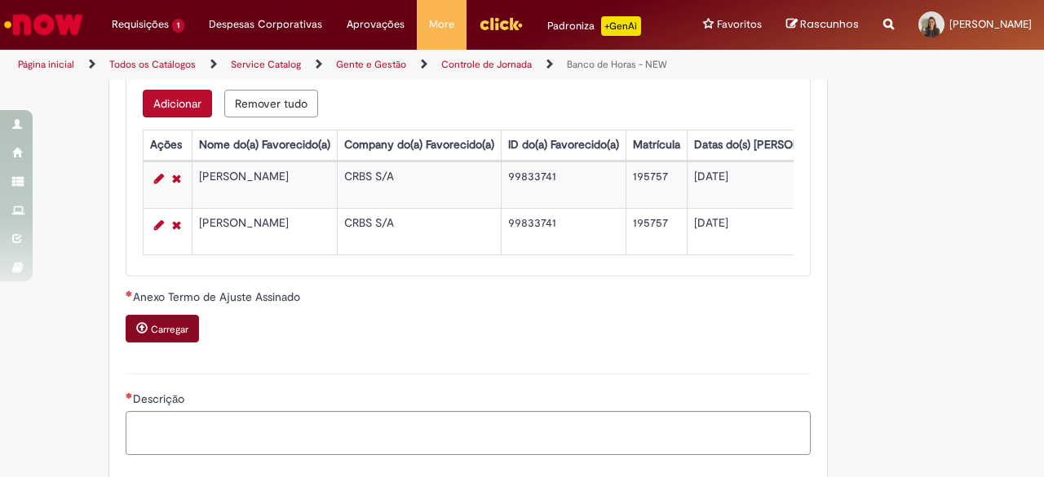 The width and height of the screenshot is (1044, 477). I want to click on button: Carregar anexo de Anexo Termo de Ajuste Assinado Required, so click(162, 329).